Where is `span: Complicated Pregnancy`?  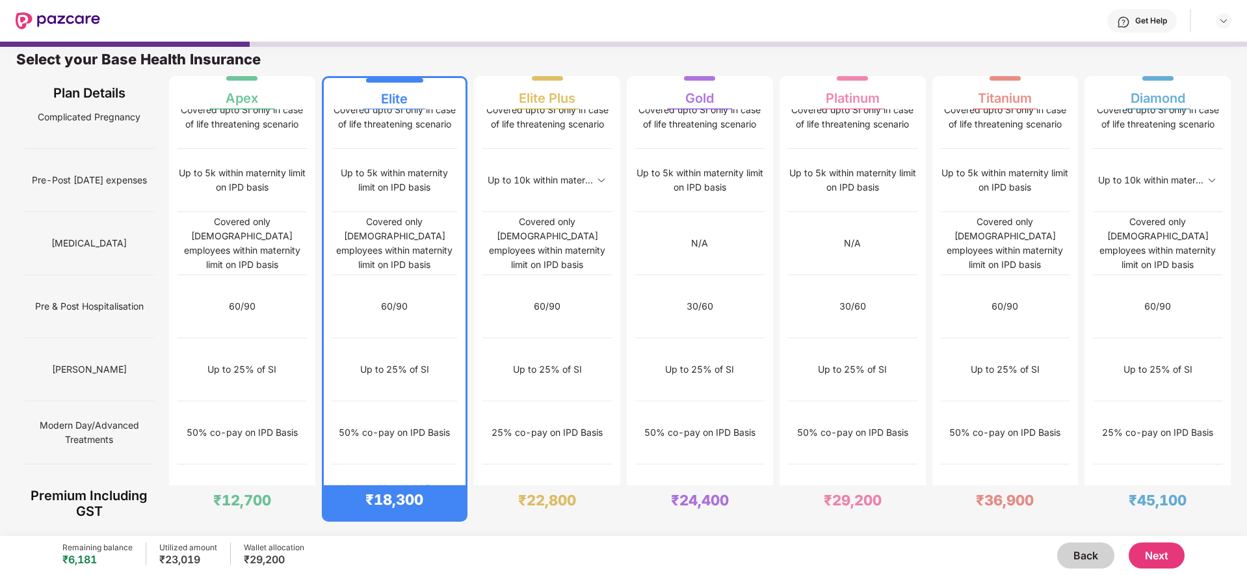
span: Complicated Pregnancy is located at coordinates (89, 117).